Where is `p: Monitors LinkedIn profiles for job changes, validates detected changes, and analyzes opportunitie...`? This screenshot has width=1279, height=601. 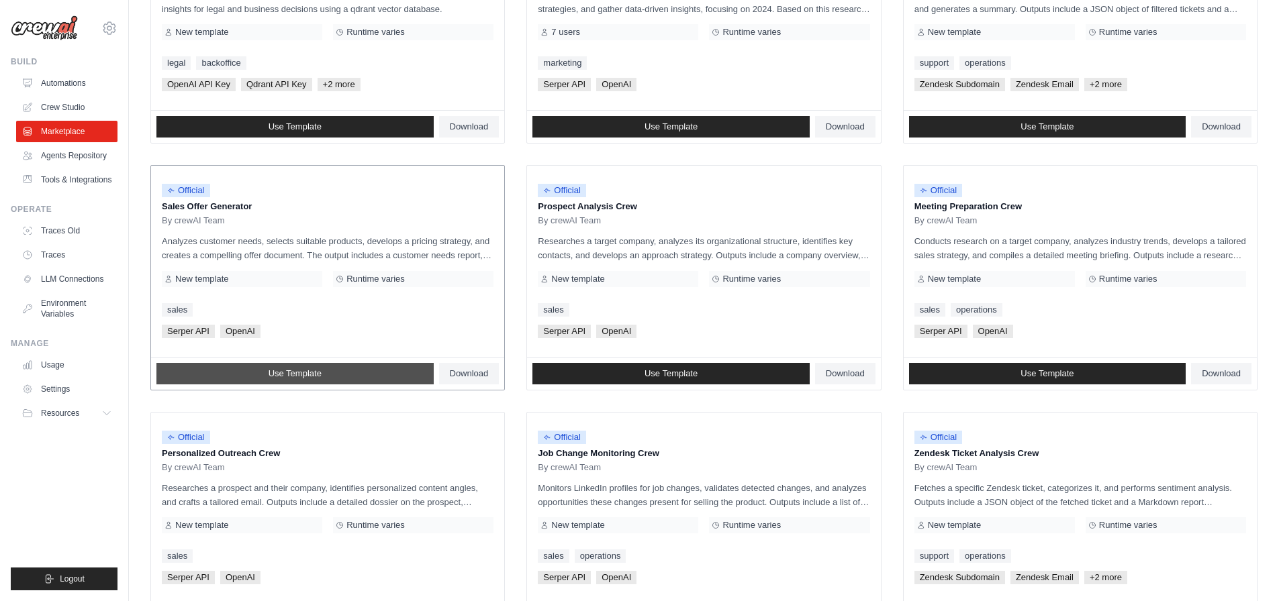 p: Monitors LinkedIn profiles for job changes, validates detected changes, and analyzes opportunitie... is located at coordinates (704, 495).